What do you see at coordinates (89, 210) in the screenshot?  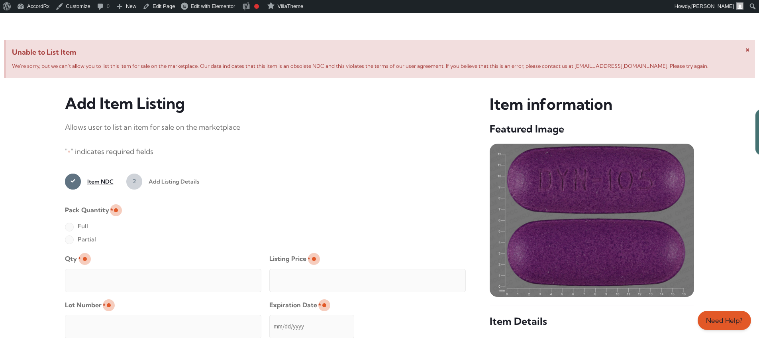 I see `legend: Pack Quantity` at bounding box center [89, 210].